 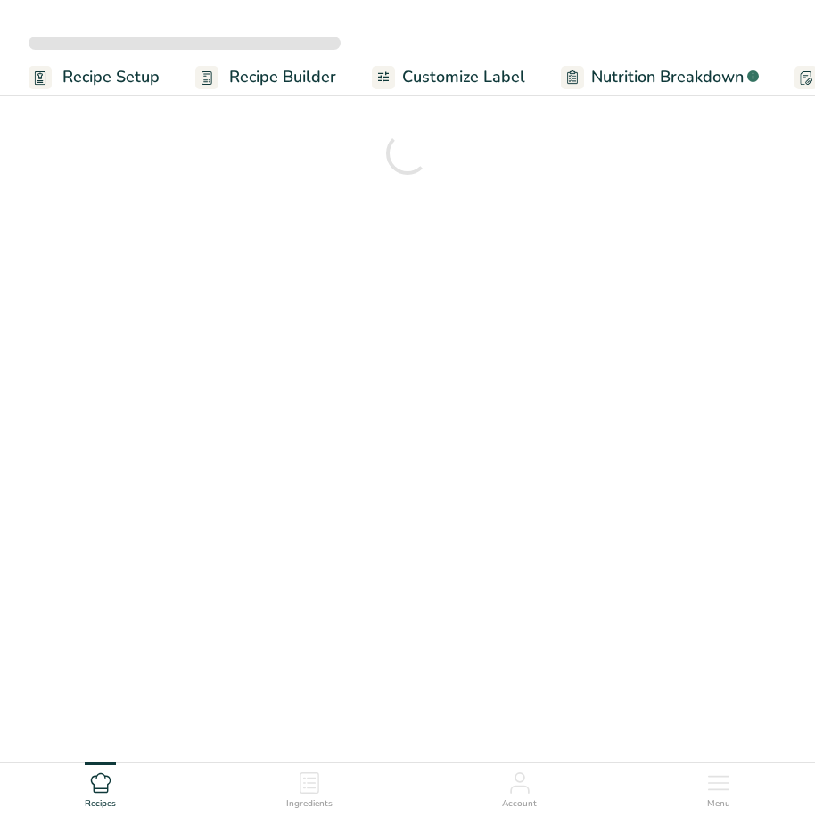 What do you see at coordinates (463, 77) in the screenshot?
I see `span: Customize Label` at bounding box center [463, 77].